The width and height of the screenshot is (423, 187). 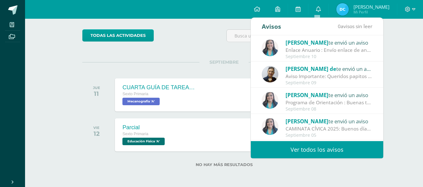 What do you see at coordinates (329, 103) in the screenshot?
I see `div: Programa de Orientación : Buenas tardes estudiantes: Esperando se encuentren bien, por este medio...` at bounding box center [329, 103].